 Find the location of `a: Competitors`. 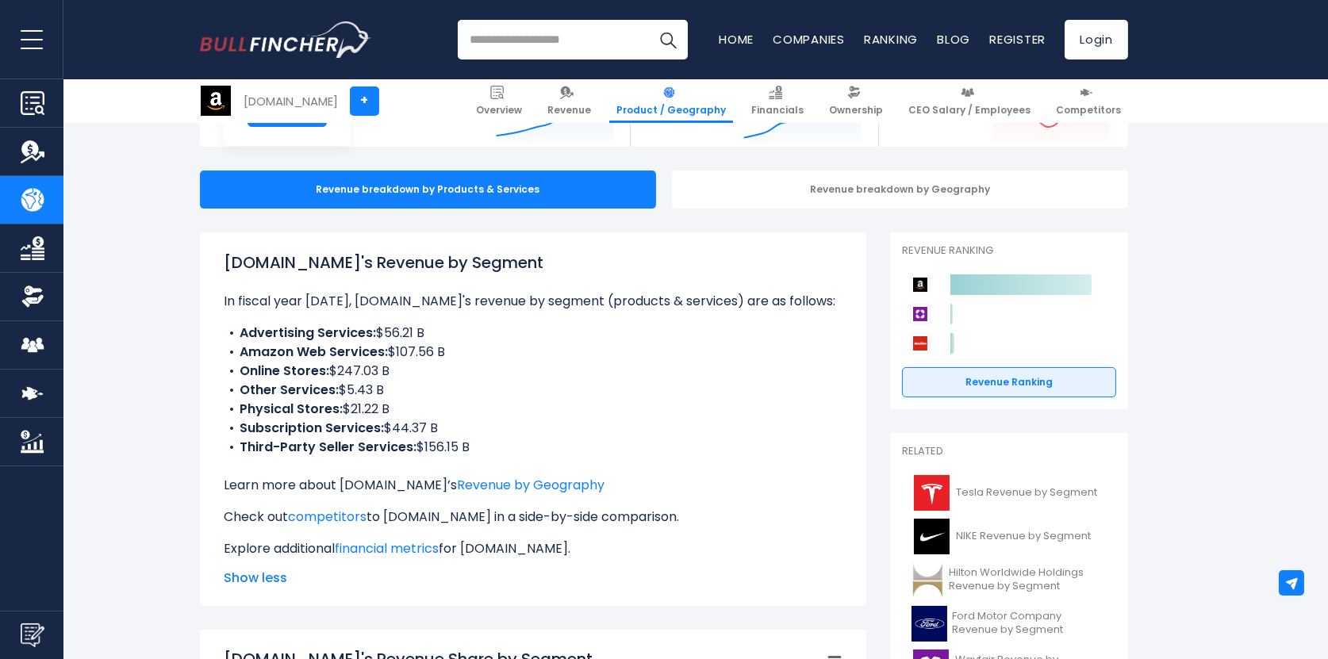

a: Competitors is located at coordinates (1088, 101).